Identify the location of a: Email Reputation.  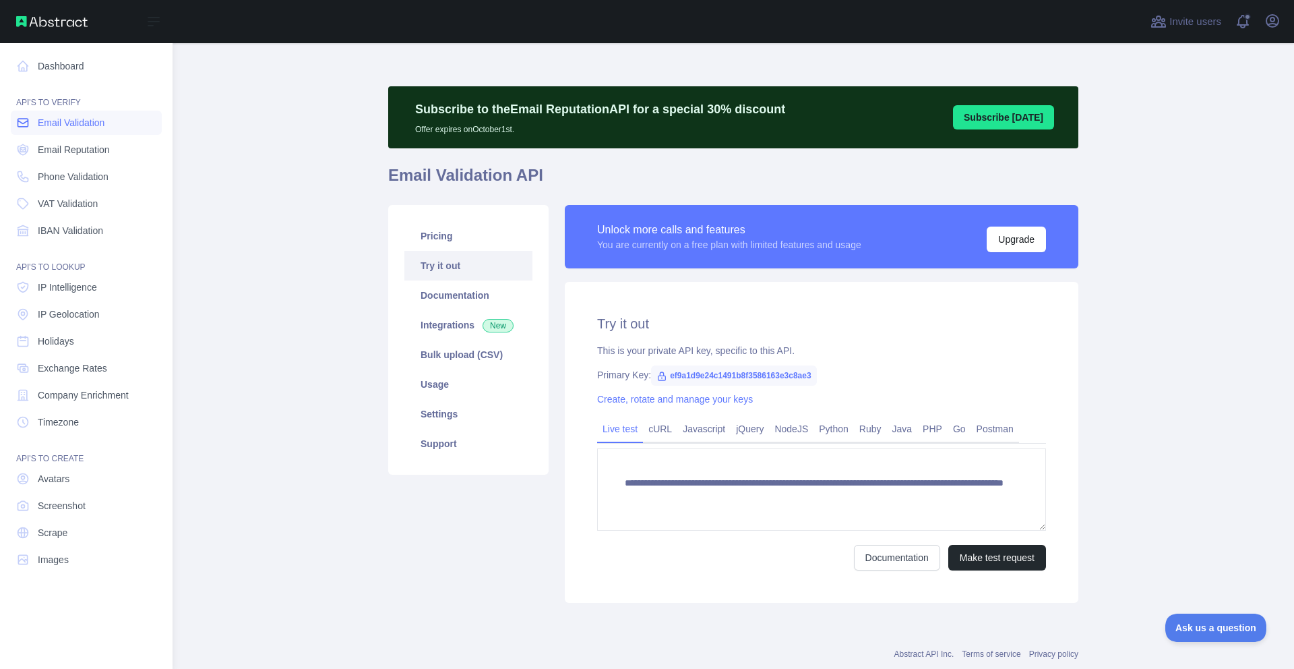
(86, 150).